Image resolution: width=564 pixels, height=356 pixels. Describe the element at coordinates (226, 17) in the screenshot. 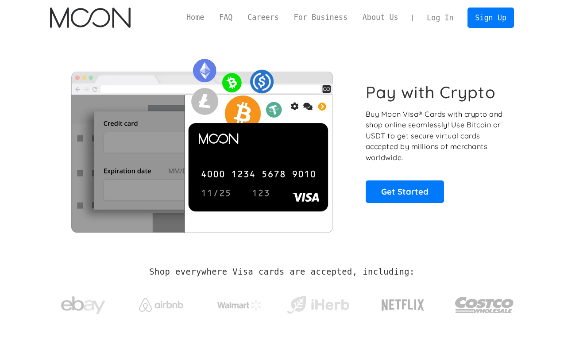

I see `a: FAQ` at that location.